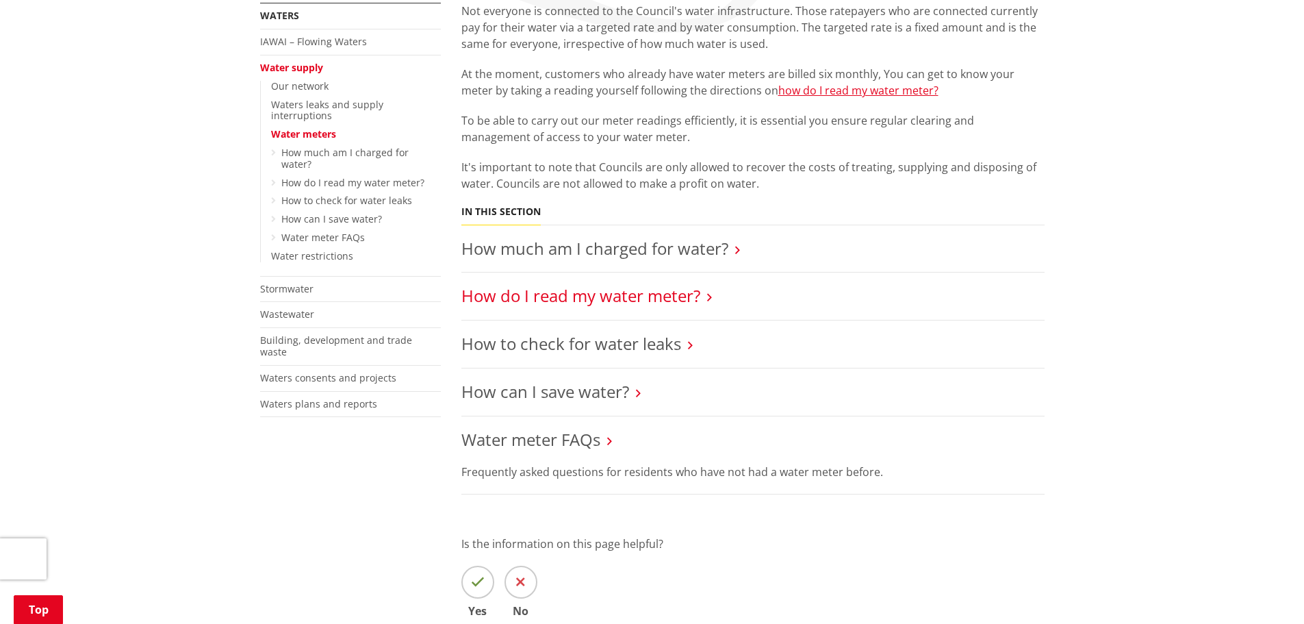 Image resolution: width=1304 pixels, height=624 pixels. I want to click on a: Our network, so click(300, 86).